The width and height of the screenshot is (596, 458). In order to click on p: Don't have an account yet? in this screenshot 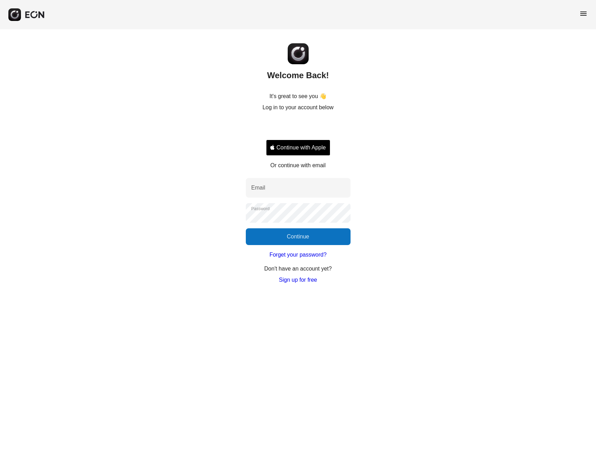, I will do `click(298, 269)`.